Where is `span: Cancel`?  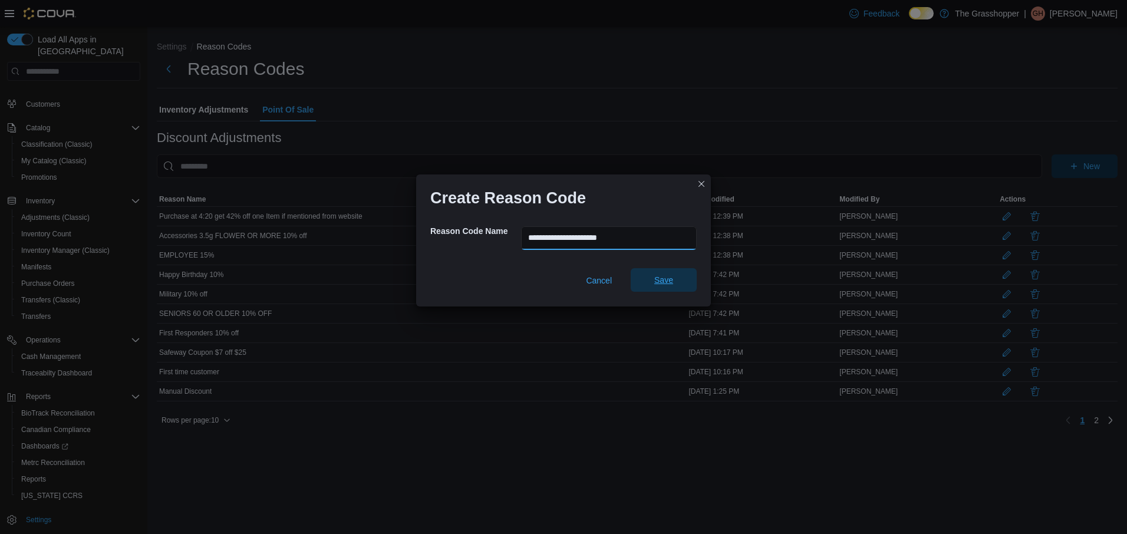 span: Cancel is located at coordinates (599, 281).